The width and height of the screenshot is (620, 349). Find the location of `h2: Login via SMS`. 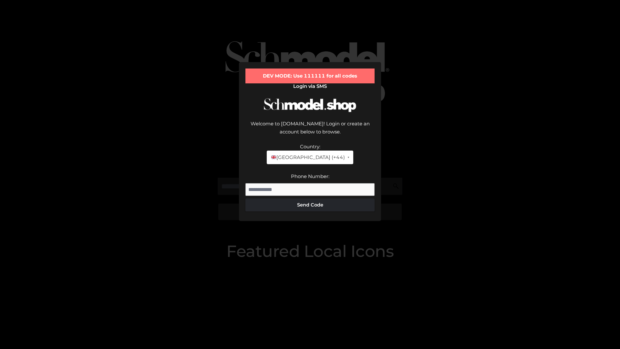

h2: Login via SMS is located at coordinates (310, 86).